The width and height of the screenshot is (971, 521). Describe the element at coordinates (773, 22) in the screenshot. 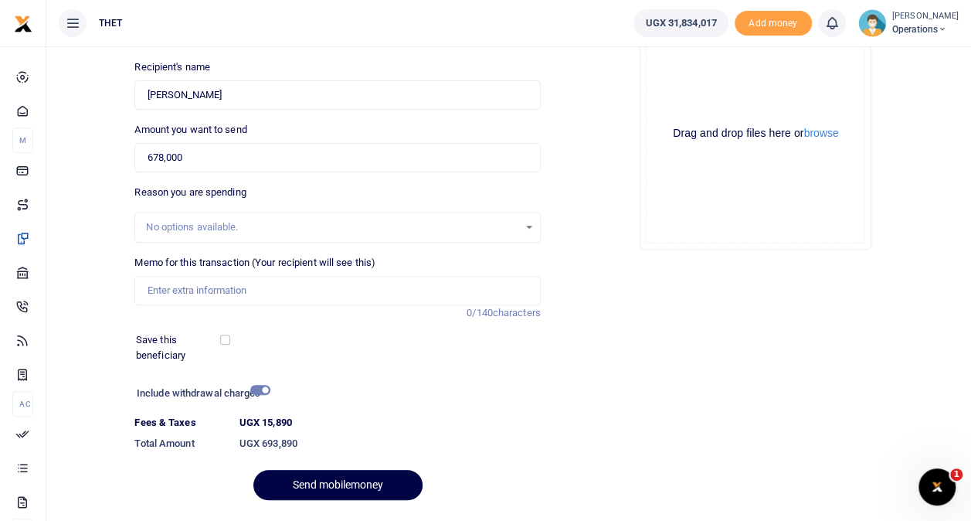

I see `a: Add money` at that location.